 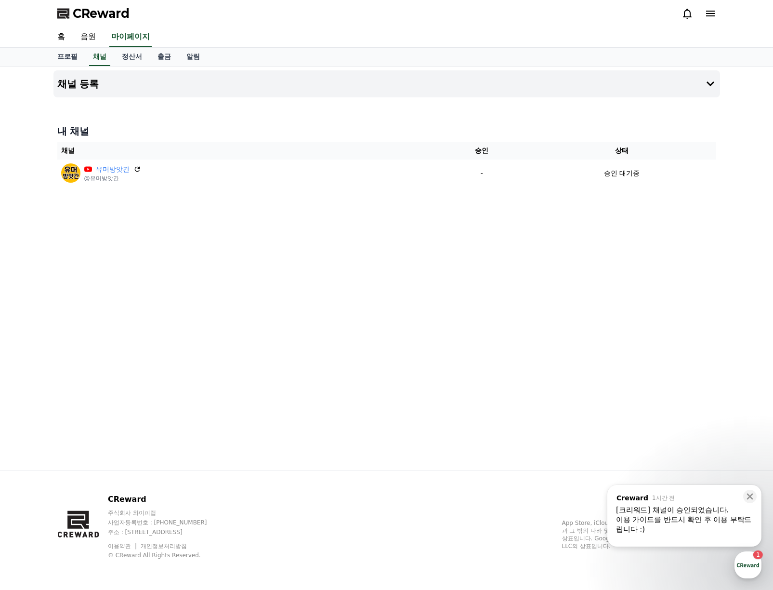 I want to click on a: 음원, so click(x=88, y=37).